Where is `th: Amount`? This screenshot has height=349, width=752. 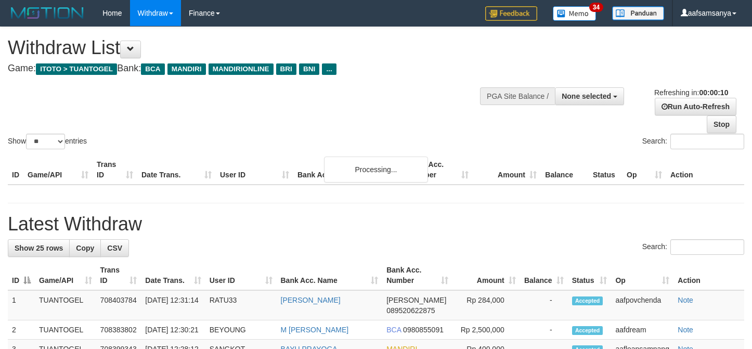
th: Amount is located at coordinates (506, 169).